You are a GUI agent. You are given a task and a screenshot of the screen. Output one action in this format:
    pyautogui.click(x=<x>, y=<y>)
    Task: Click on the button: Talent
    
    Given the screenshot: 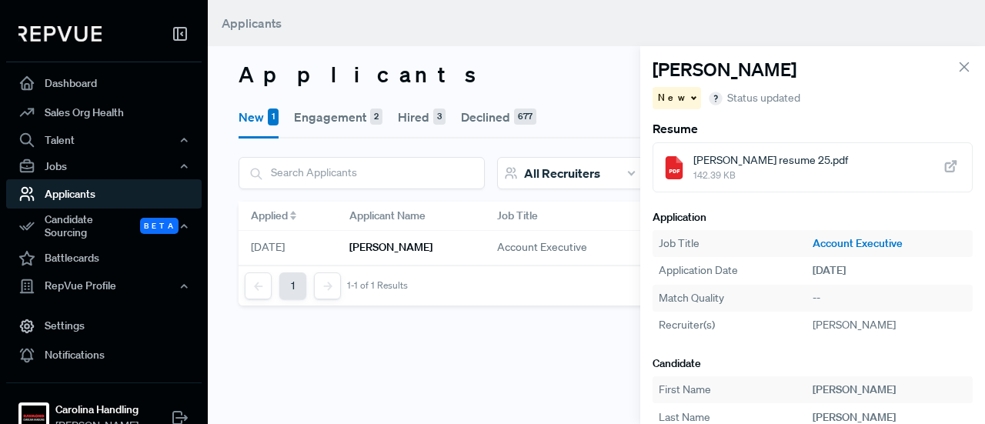 What is the action you would take?
    pyautogui.click(x=104, y=140)
    